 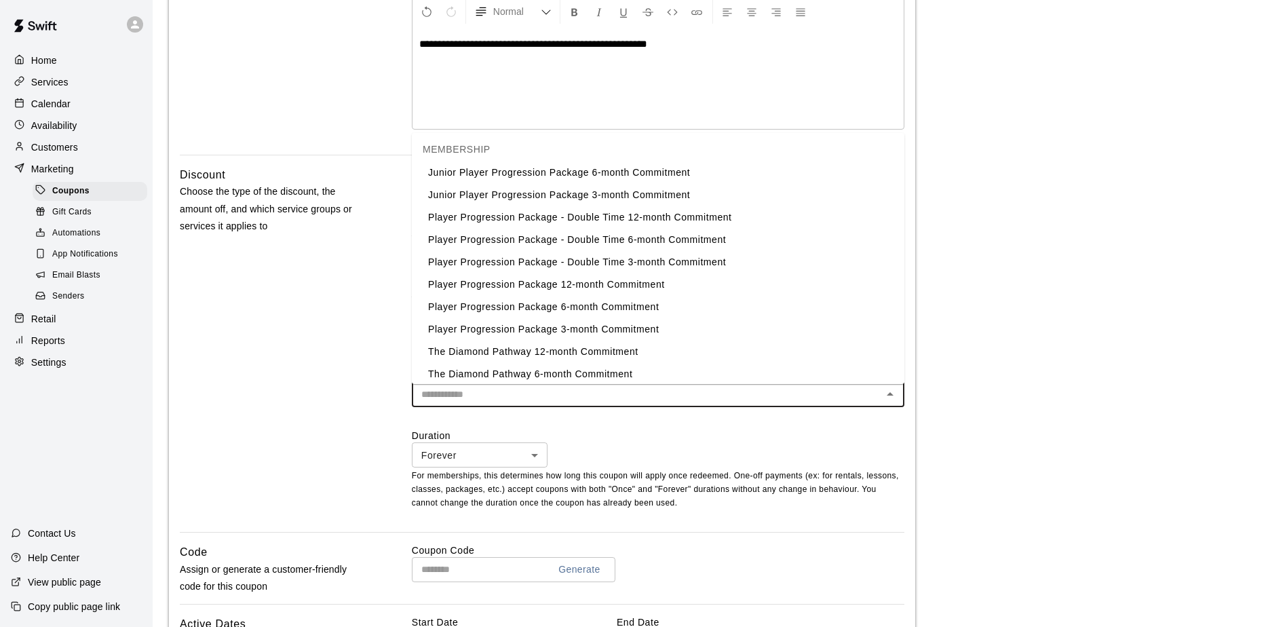 What do you see at coordinates (90, 212) in the screenshot?
I see `div: Gift Cards` at bounding box center [90, 212].